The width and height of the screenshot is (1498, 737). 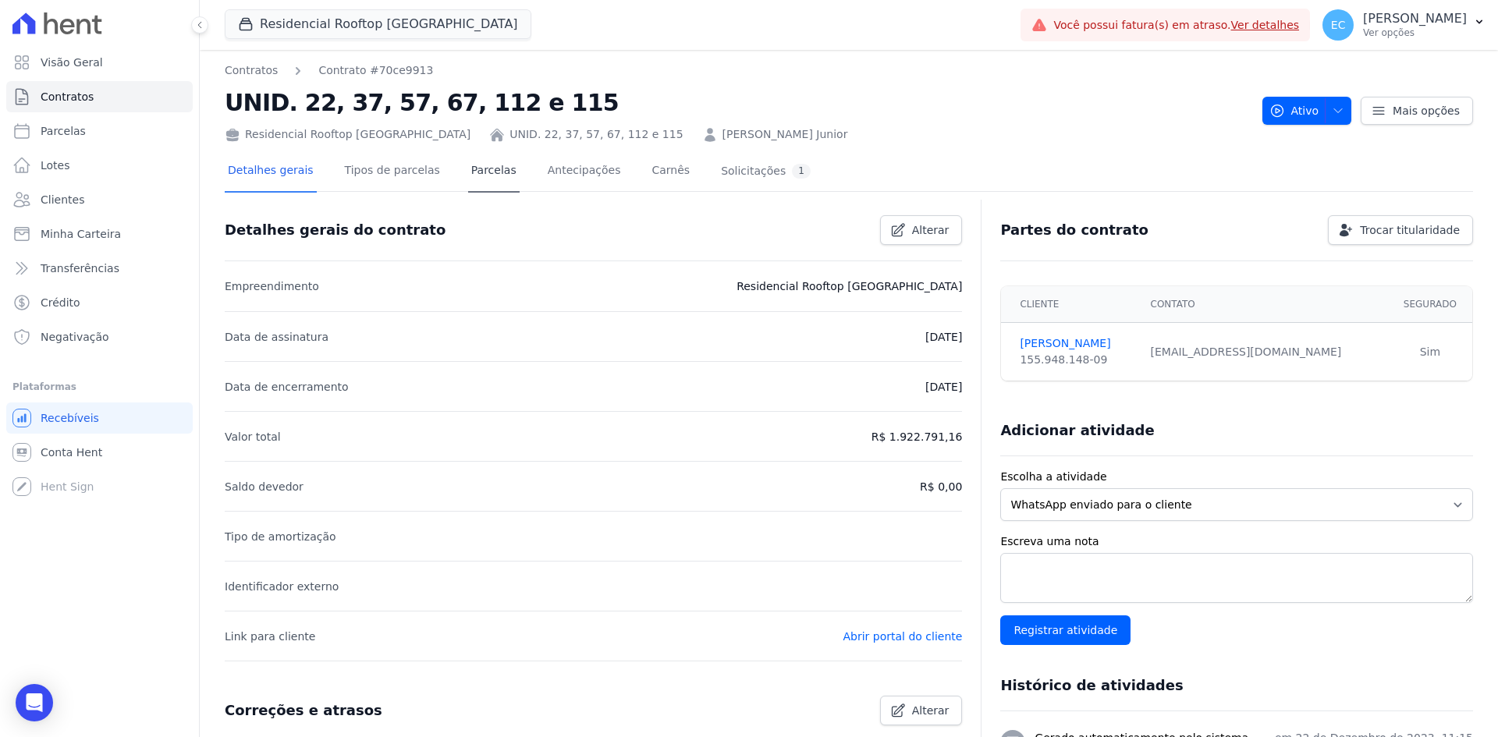 I want to click on a: Visão Geral, so click(x=99, y=62).